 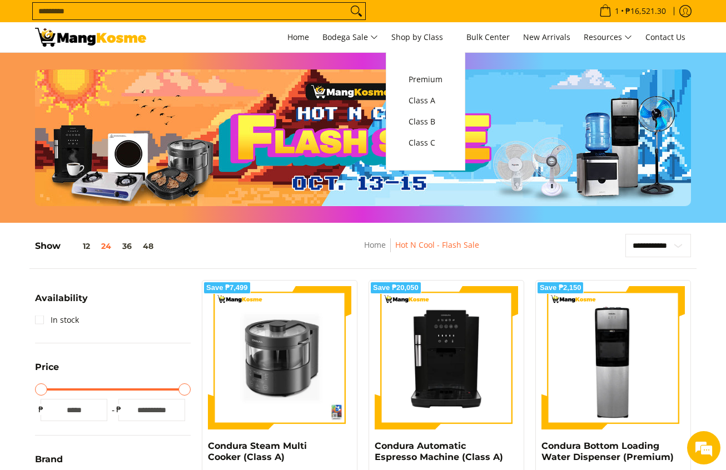 I want to click on img: Condura Steam Multi Cooker (Class A), so click(x=280, y=358).